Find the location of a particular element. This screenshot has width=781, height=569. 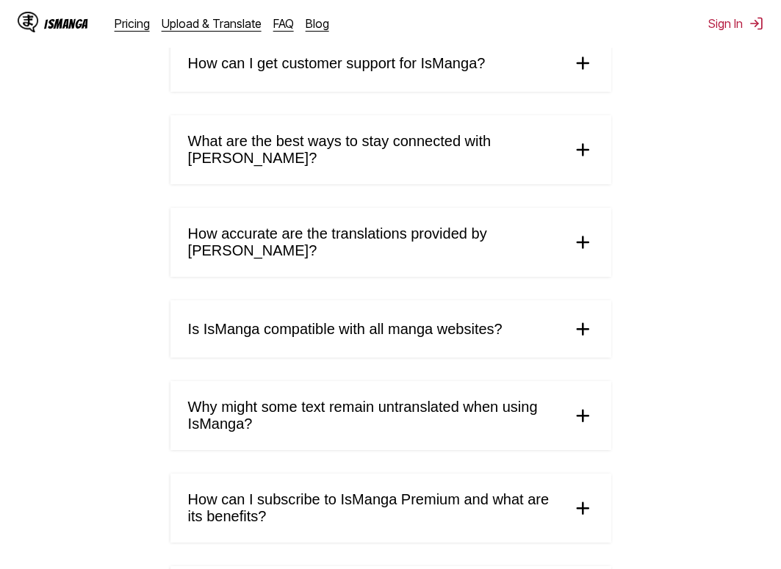

a: Upload & Translate is located at coordinates (212, 24).